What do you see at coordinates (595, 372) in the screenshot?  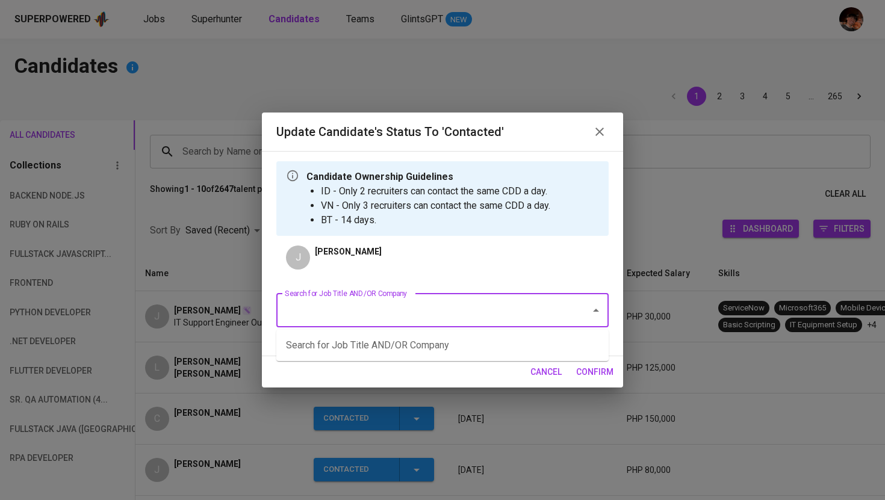 I see `button: confirm` at bounding box center [595, 372].